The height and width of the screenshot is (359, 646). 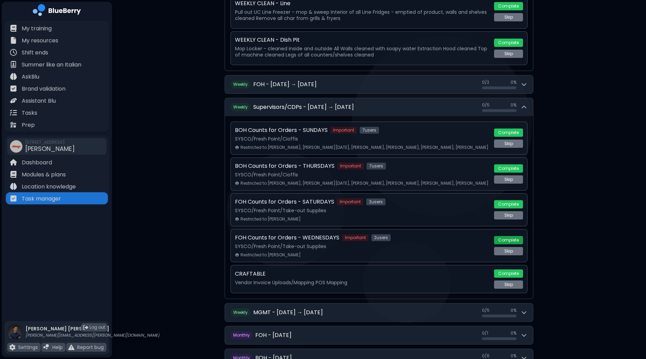 I want to click on p: Shift ends, so click(x=35, y=53).